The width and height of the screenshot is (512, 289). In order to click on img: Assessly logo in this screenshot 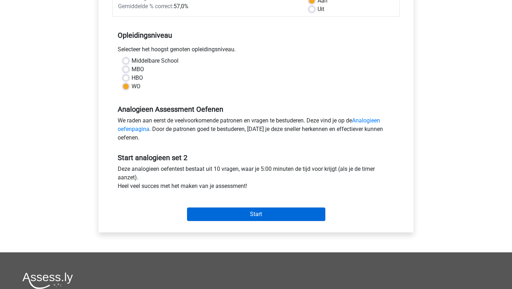, I will do `click(48, 280)`.